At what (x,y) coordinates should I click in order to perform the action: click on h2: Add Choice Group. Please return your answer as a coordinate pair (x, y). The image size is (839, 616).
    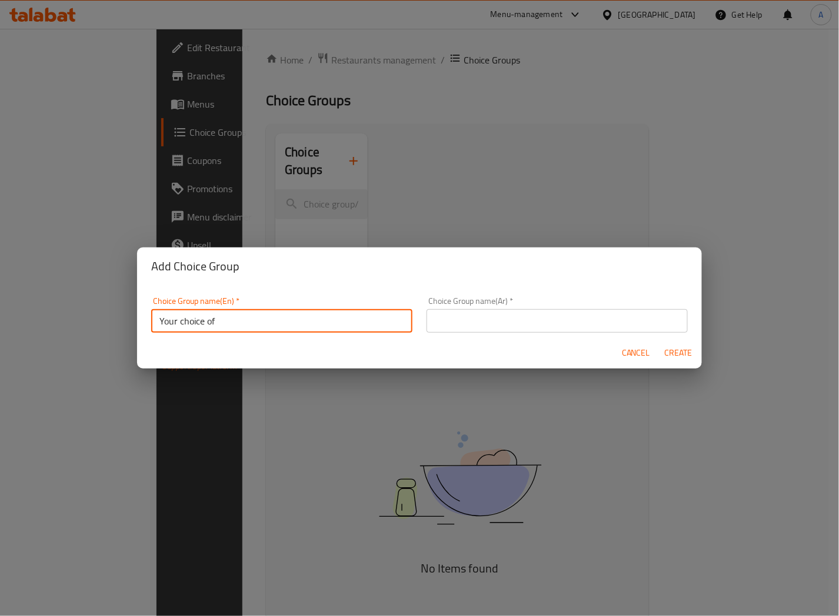
    Looking at the image, I should click on (419, 266).